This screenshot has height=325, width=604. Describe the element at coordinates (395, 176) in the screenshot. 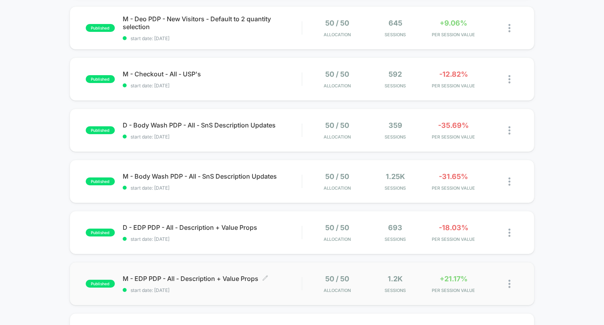

I see `span: 1.25k` at that location.